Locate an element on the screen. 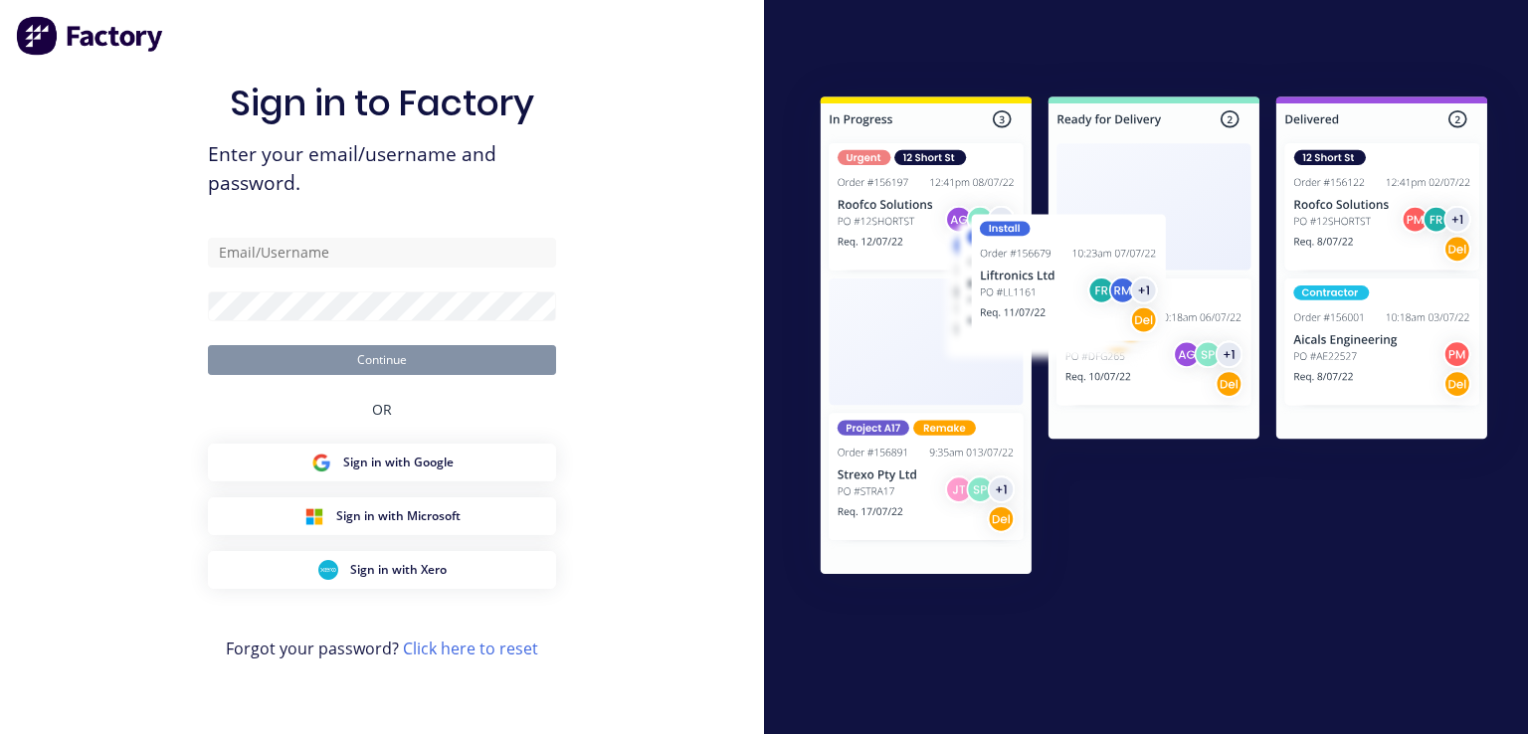 The height and width of the screenshot is (734, 1528). img: Microsoft Sign in is located at coordinates (314, 516).